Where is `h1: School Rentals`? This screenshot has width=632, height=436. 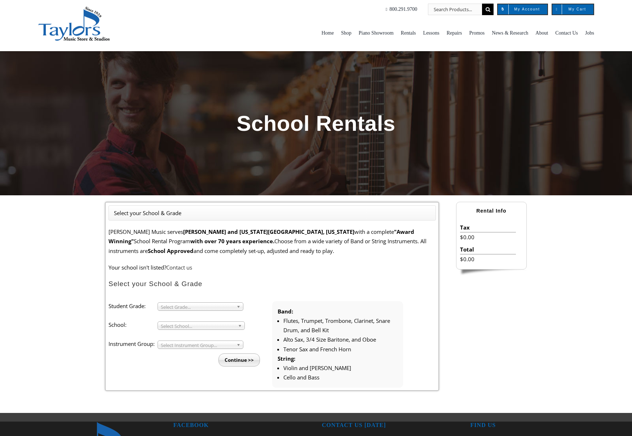
h1: School Rentals is located at coordinates (316, 123).